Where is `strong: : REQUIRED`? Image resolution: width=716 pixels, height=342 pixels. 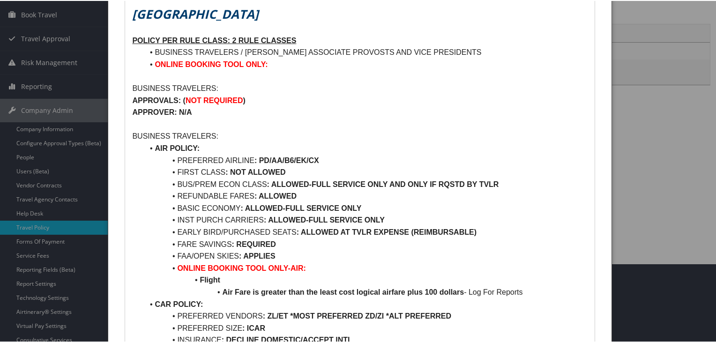
strong: : REQUIRED is located at coordinates (254, 243).